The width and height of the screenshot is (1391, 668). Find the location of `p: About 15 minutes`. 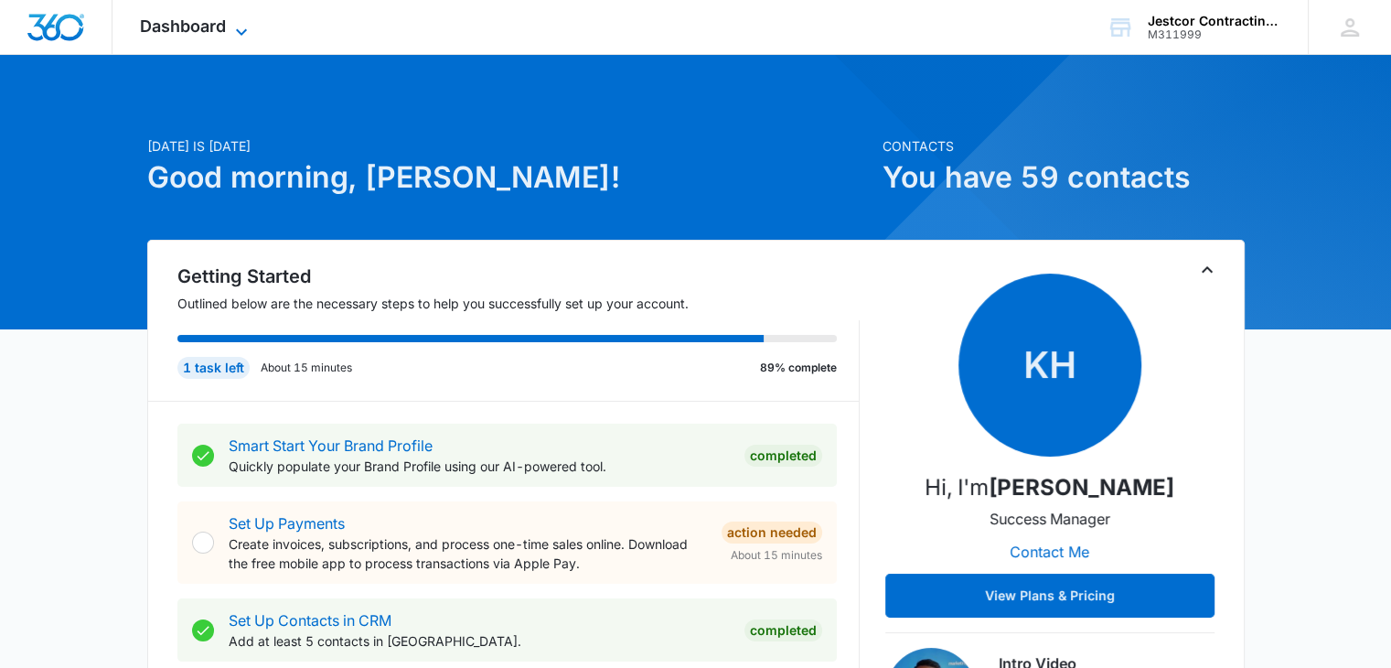

p: About 15 minutes is located at coordinates (306, 368).